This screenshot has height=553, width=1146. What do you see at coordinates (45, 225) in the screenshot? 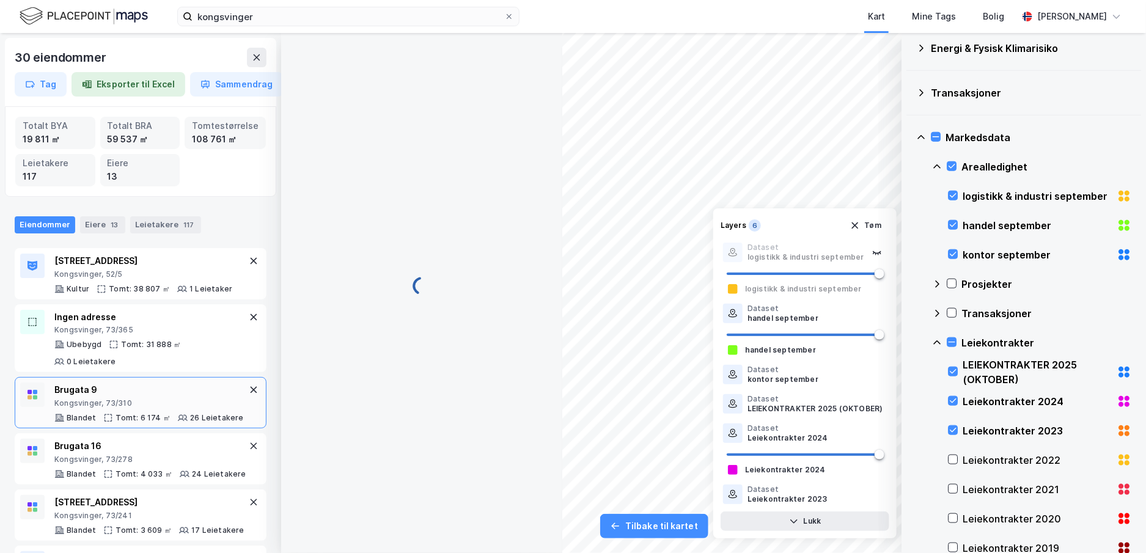
I see `div: Eiendommer` at bounding box center [45, 225].